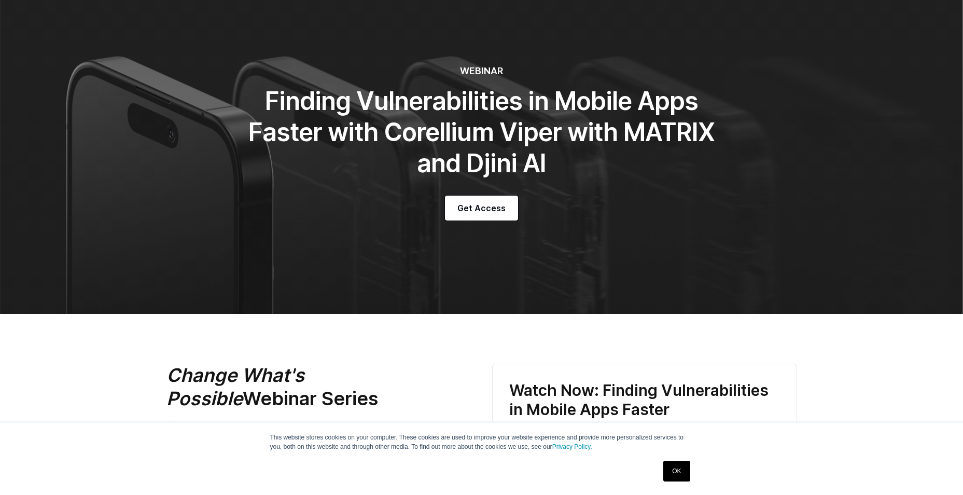 This screenshot has height=495, width=963. Describe the element at coordinates (235, 386) in the screenshot. I see `em: Change What's Possible` at that location.